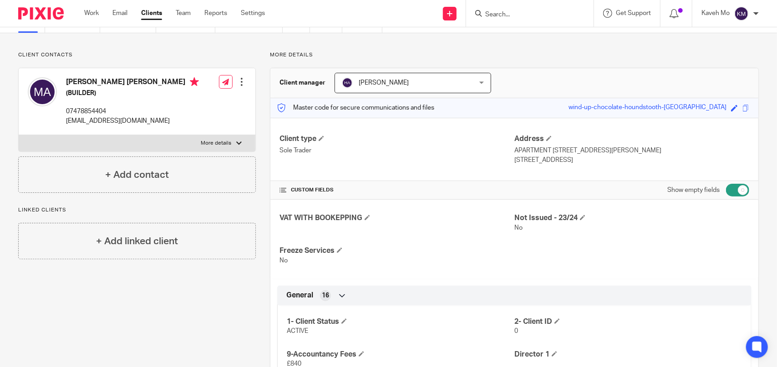  I want to click on h4: Address, so click(632, 139).